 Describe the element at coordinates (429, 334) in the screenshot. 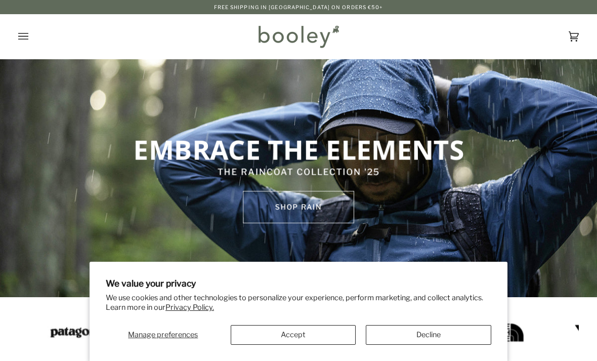

I see `button: Decline` at that location.